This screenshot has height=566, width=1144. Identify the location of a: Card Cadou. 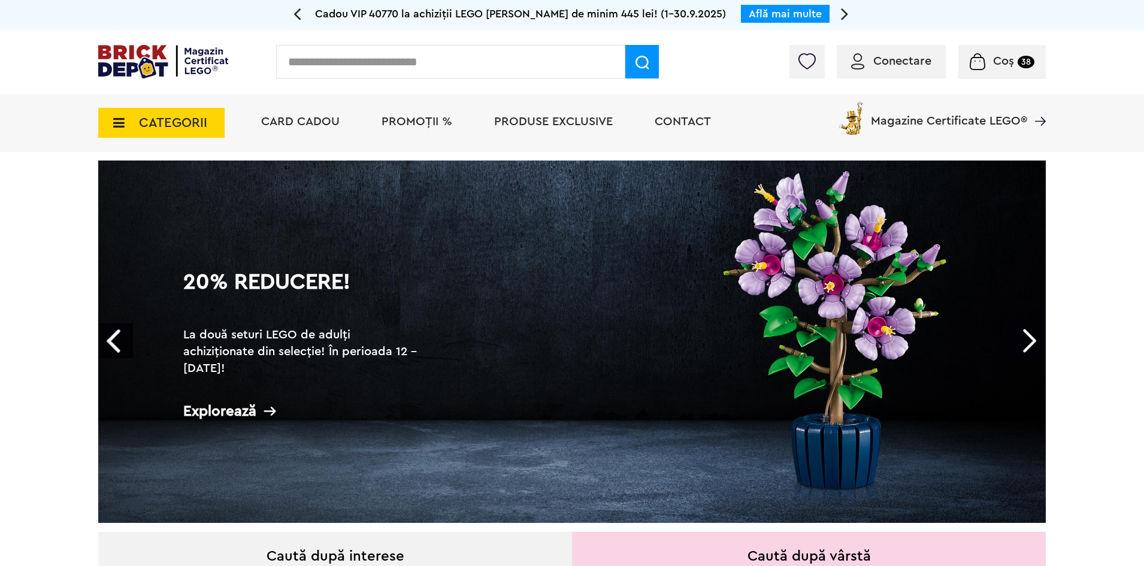
(300, 122).